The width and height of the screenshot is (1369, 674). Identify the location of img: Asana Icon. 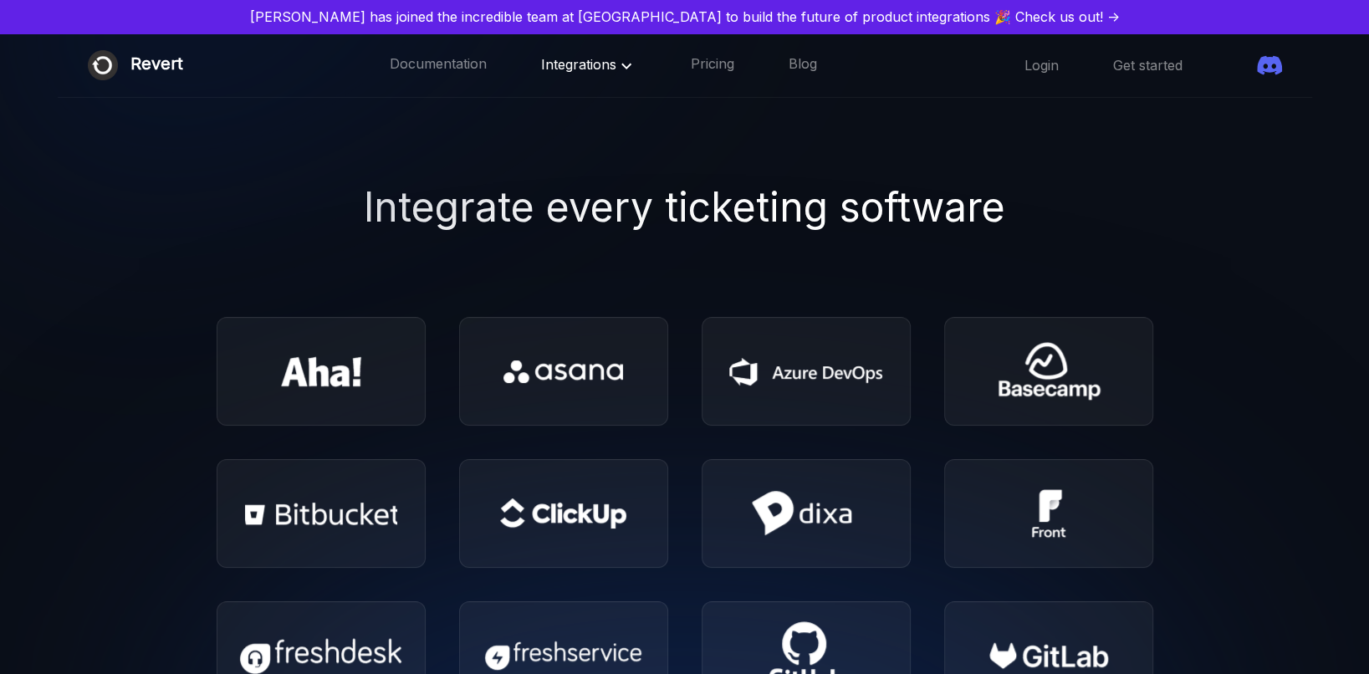
(563, 371).